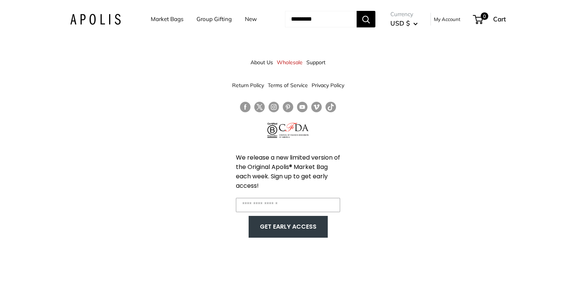  I want to click on img: Certified B Corporation, so click(272, 130).